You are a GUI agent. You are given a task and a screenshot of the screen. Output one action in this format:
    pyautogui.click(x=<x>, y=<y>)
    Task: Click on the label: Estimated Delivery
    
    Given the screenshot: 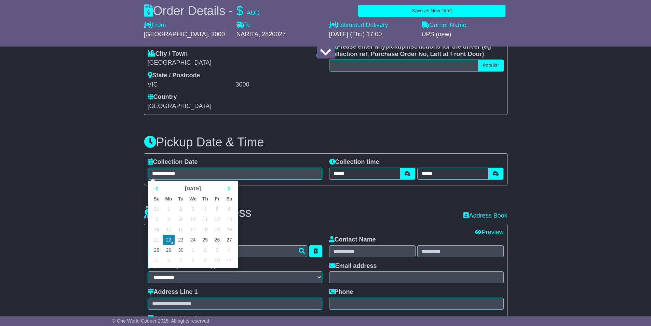 What is the action you would take?
    pyautogui.click(x=372, y=25)
    